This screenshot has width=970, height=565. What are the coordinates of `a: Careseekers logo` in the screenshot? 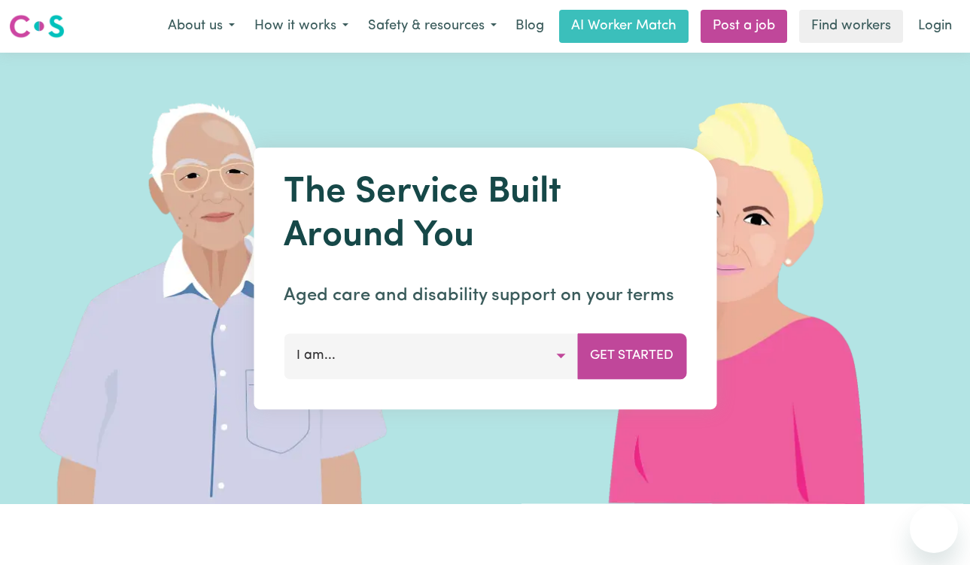 It's located at (37, 26).